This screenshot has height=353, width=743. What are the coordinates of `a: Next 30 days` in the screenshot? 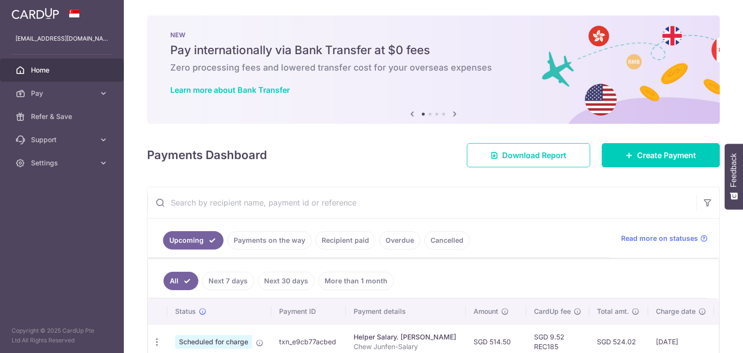 It's located at (286, 281).